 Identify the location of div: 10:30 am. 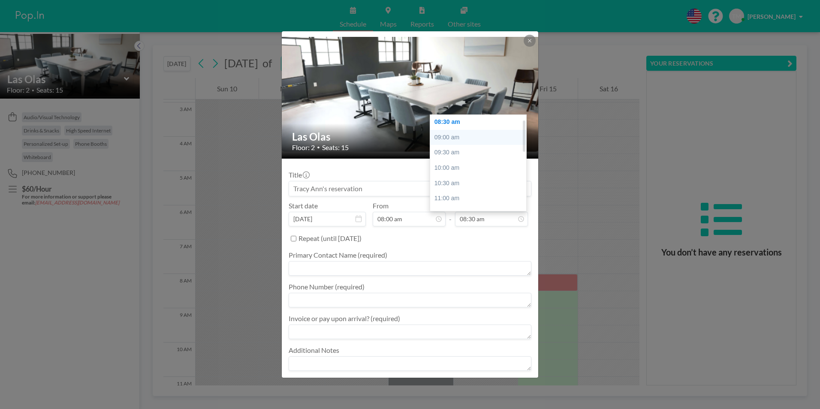
(480, 184).